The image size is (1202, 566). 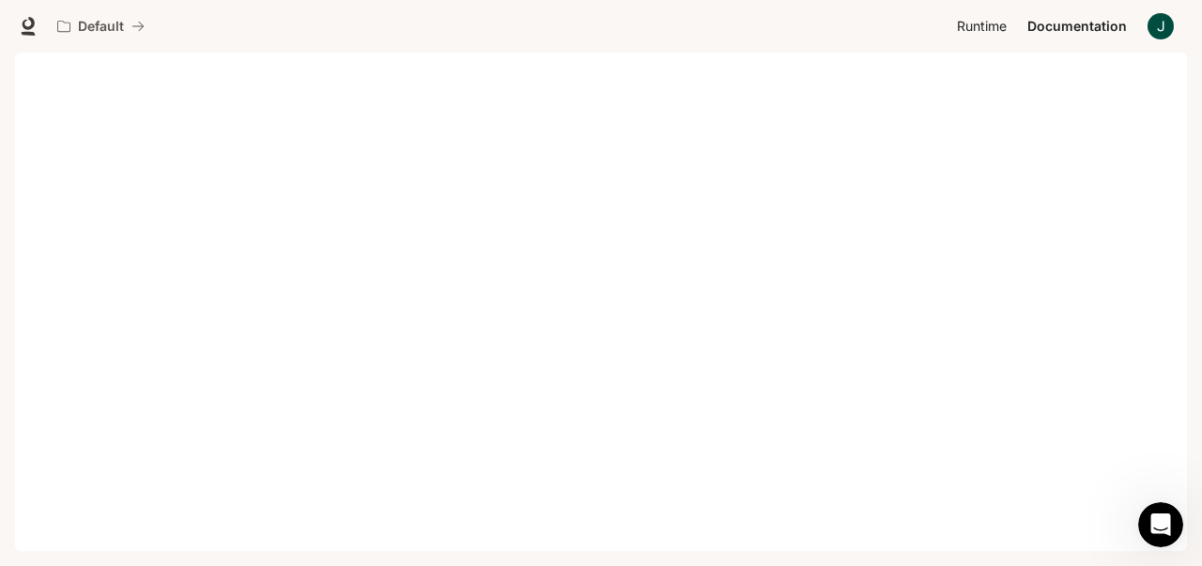 I want to click on a: Documentation, so click(x=1077, y=26).